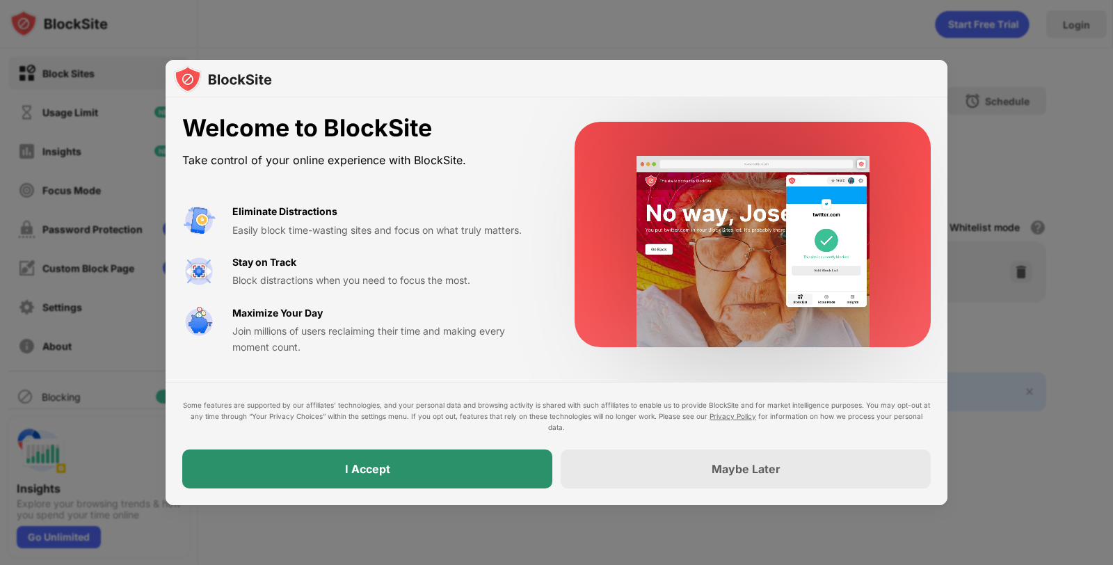  Describe the element at coordinates (387, 339) in the screenshot. I see `div: Join millions of users reclaiming their time and making every moment count.` at that location.